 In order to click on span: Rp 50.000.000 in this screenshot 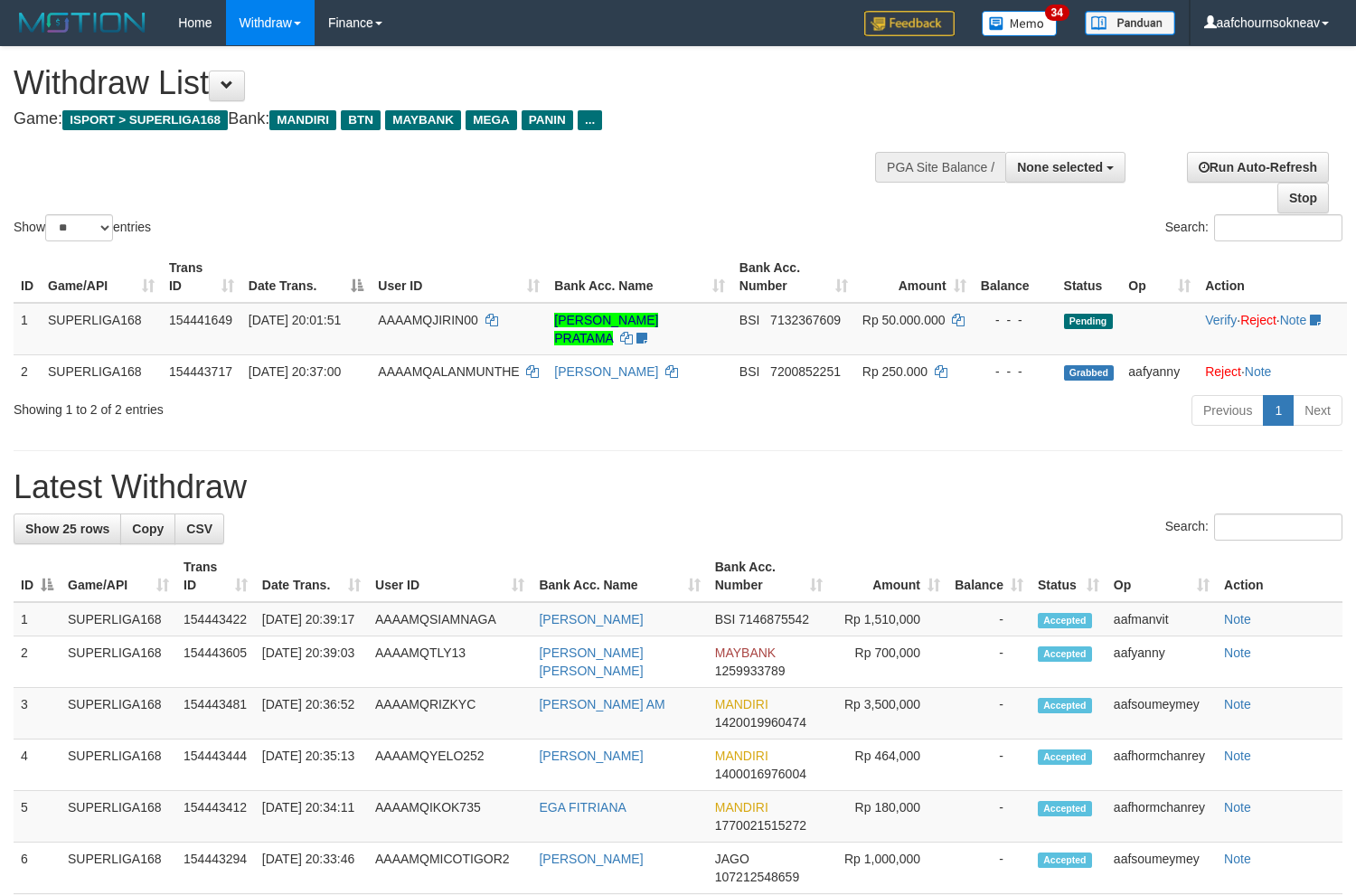, I will do `click(904, 320)`.